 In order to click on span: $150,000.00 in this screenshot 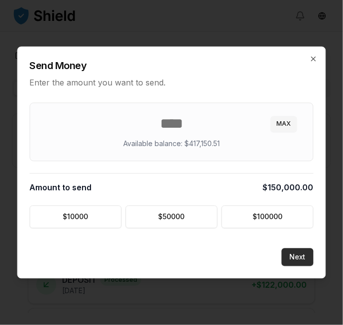, I will do `click(288, 188)`.